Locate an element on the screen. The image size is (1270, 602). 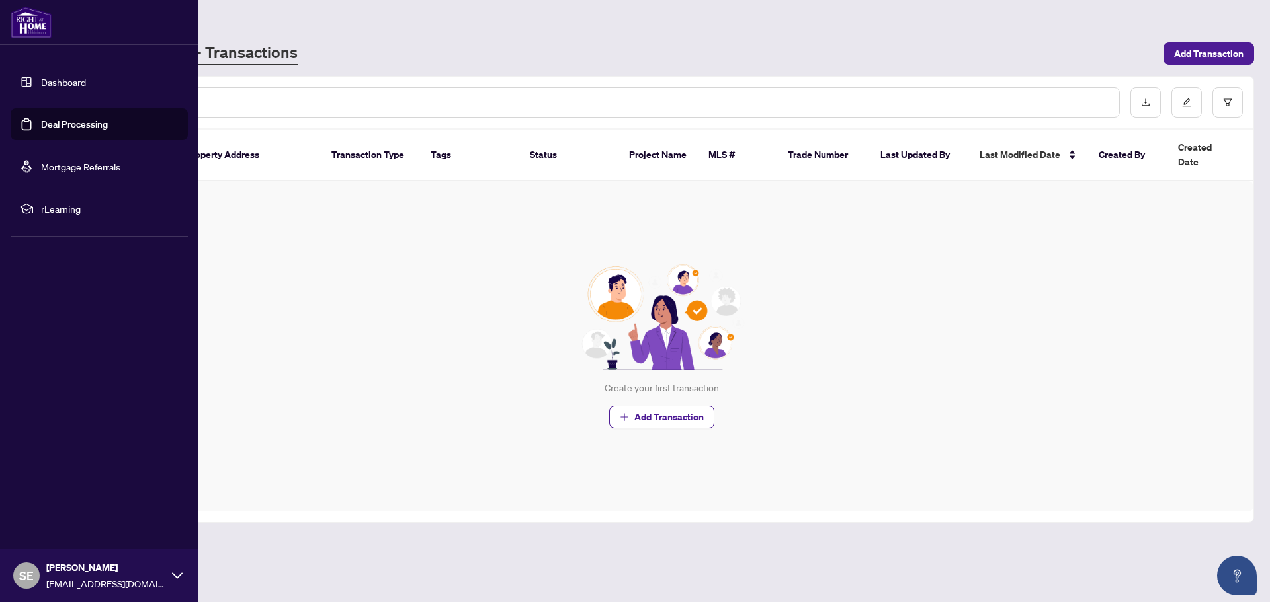
button: download is located at coordinates (1145, 102).